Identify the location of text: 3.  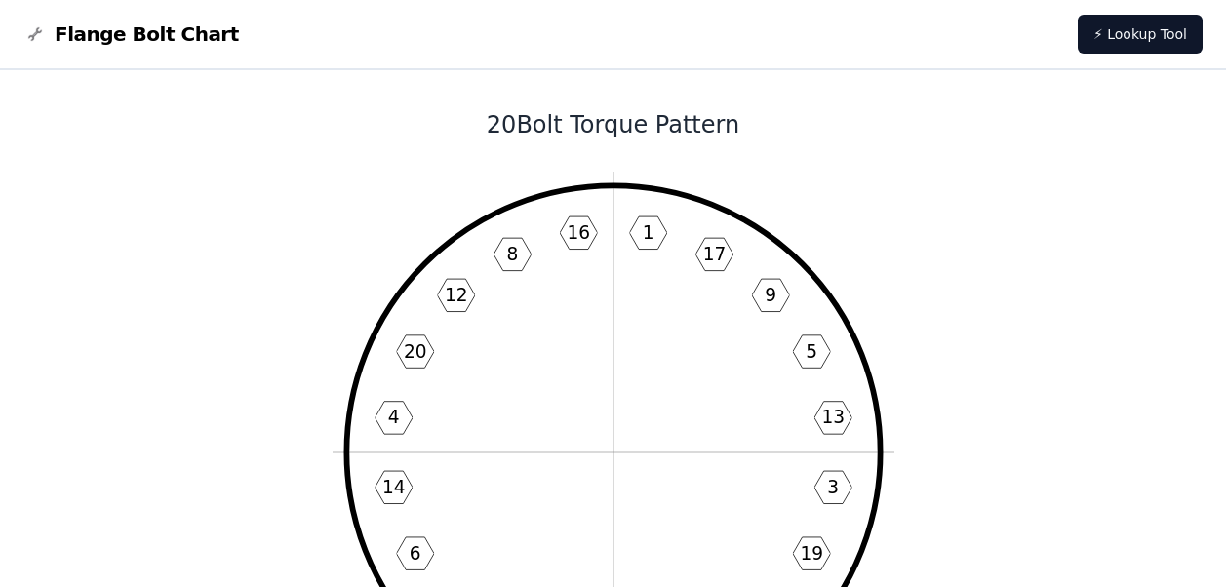
(833, 487).